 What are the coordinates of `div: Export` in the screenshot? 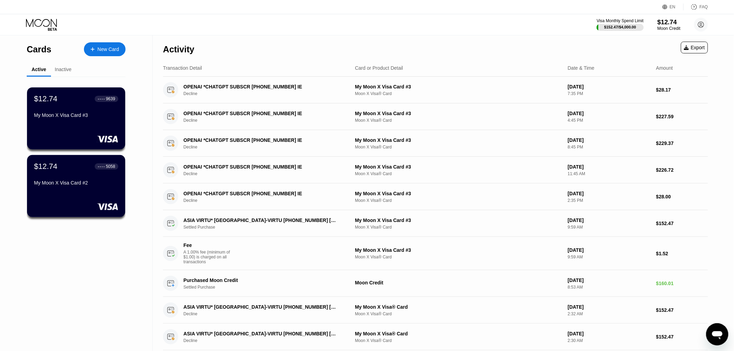 It's located at (694, 47).